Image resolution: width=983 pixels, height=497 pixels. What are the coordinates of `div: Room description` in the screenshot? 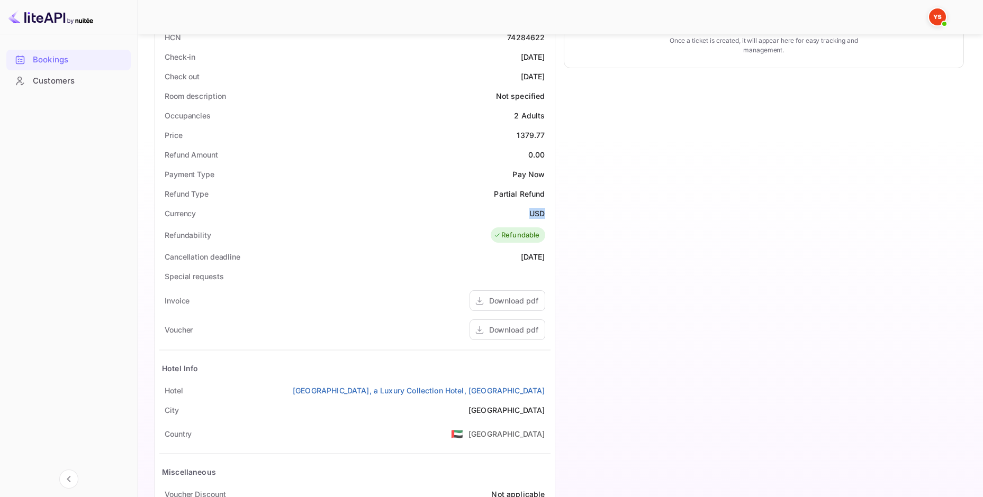 It's located at (195, 96).